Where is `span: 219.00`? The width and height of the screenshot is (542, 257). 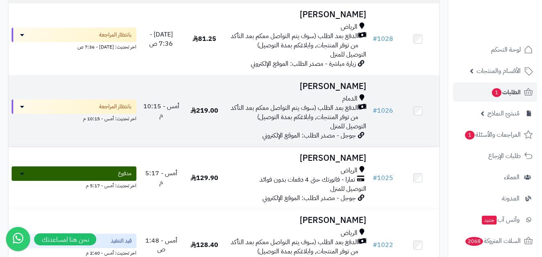
span: 219.00 is located at coordinates (204, 111).